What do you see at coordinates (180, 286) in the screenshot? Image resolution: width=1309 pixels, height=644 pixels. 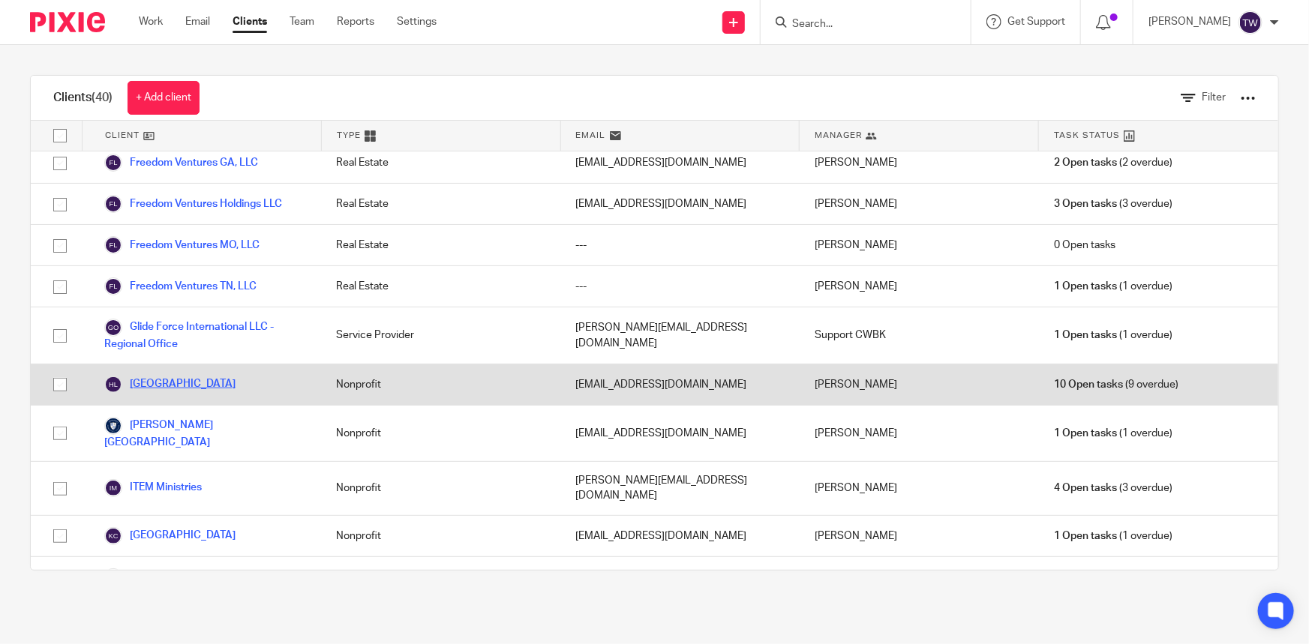 I see `a: Freedom Ventures TN, LLC` at bounding box center [180, 286].